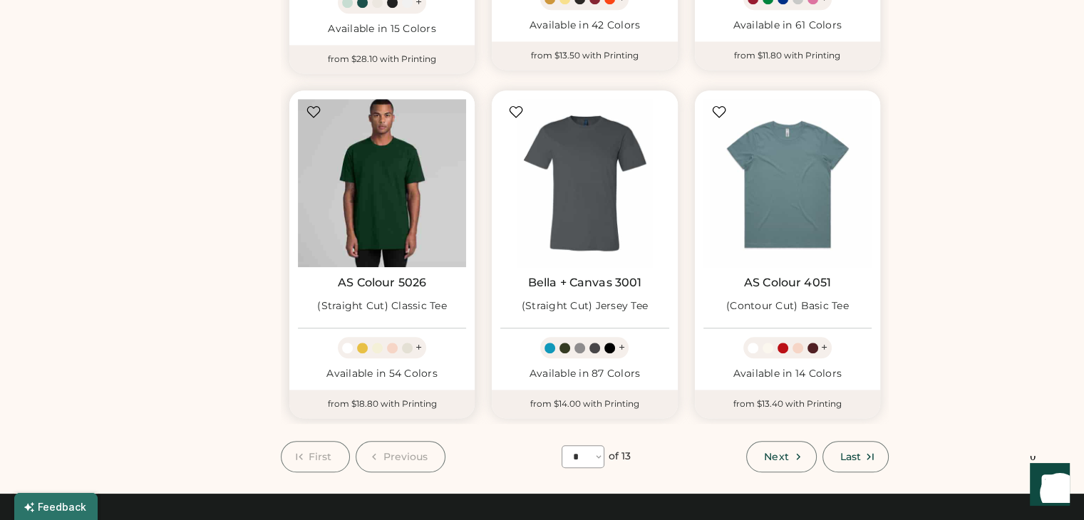 This screenshot has width=1084, height=520. Describe the element at coordinates (585, 404) in the screenshot. I see `div: from $14.00 with Printing` at that location.